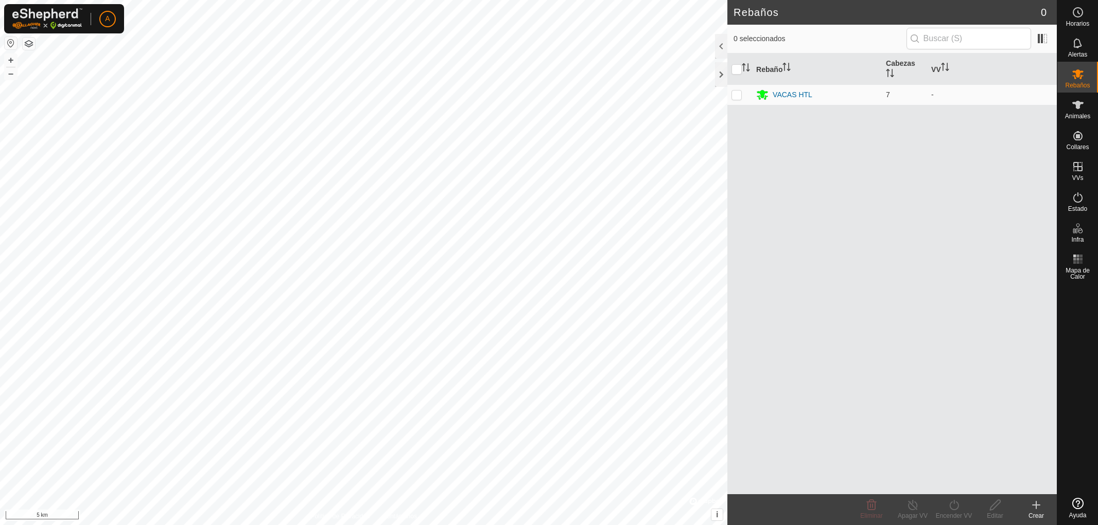 The height and width of the screenshot is (525, 1098). I want to click on div: VACAS HTL, so click(792, 95).